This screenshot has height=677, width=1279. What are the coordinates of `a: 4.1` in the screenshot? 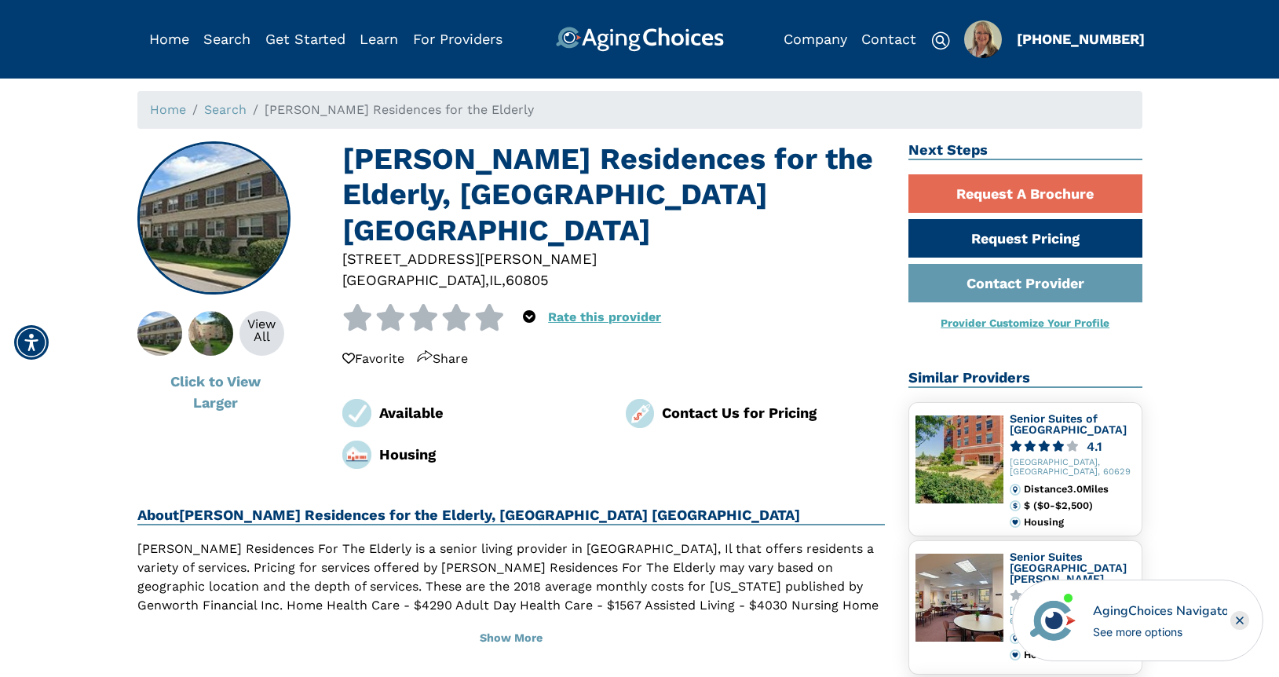 It's located at (1072, 446).